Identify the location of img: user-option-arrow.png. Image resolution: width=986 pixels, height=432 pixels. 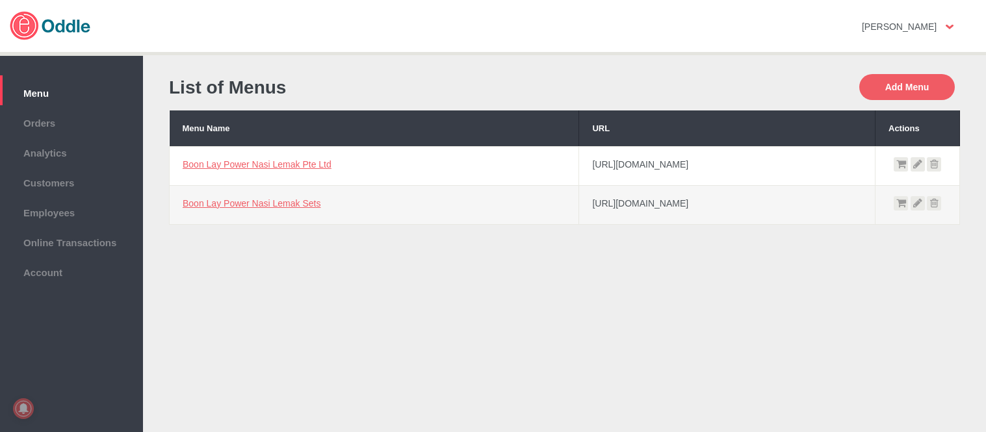
(950, 27).